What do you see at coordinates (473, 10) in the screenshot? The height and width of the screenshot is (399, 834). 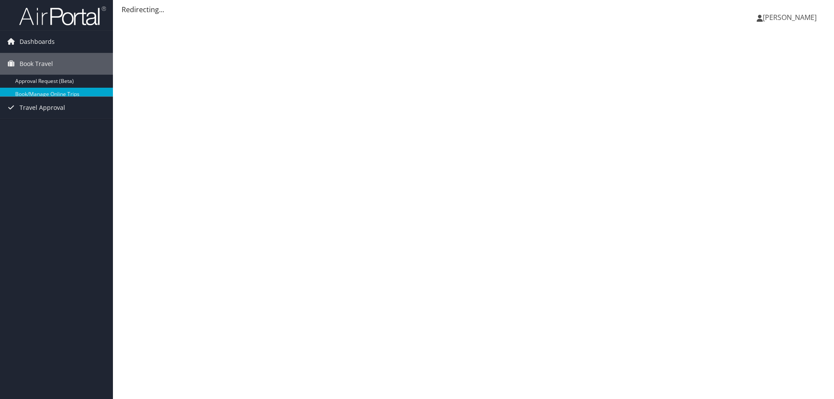 I see `div: Redirecting...` at bounding box center [473, 10].